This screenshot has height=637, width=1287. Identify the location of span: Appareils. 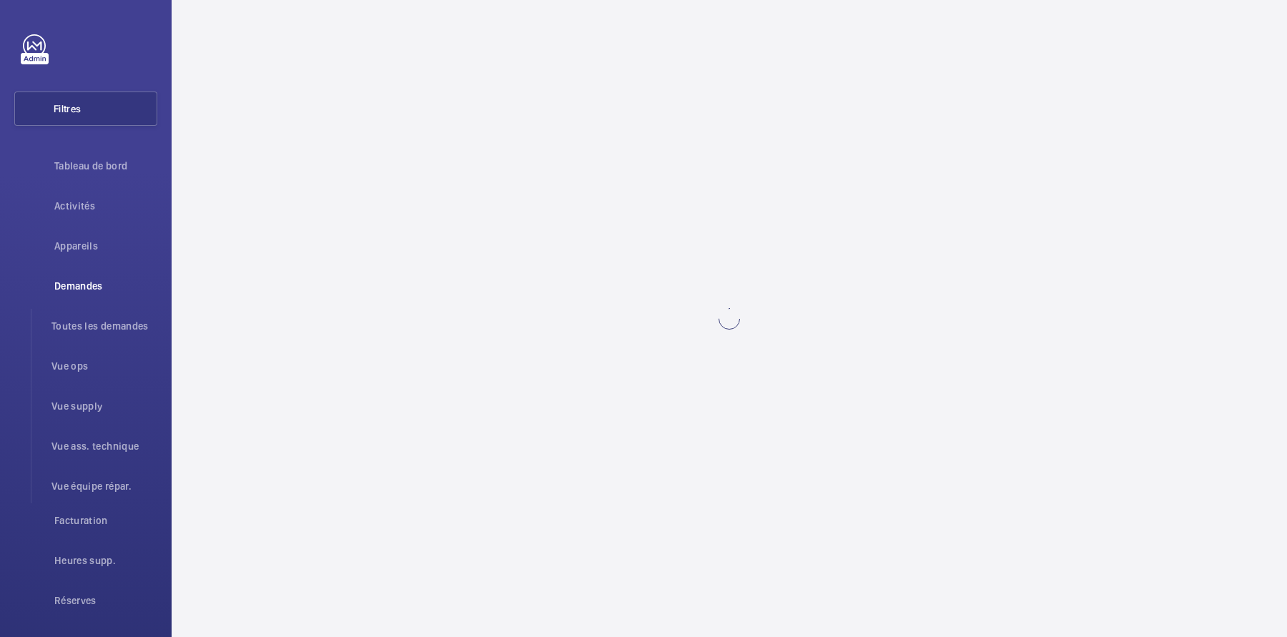
(106, 246).